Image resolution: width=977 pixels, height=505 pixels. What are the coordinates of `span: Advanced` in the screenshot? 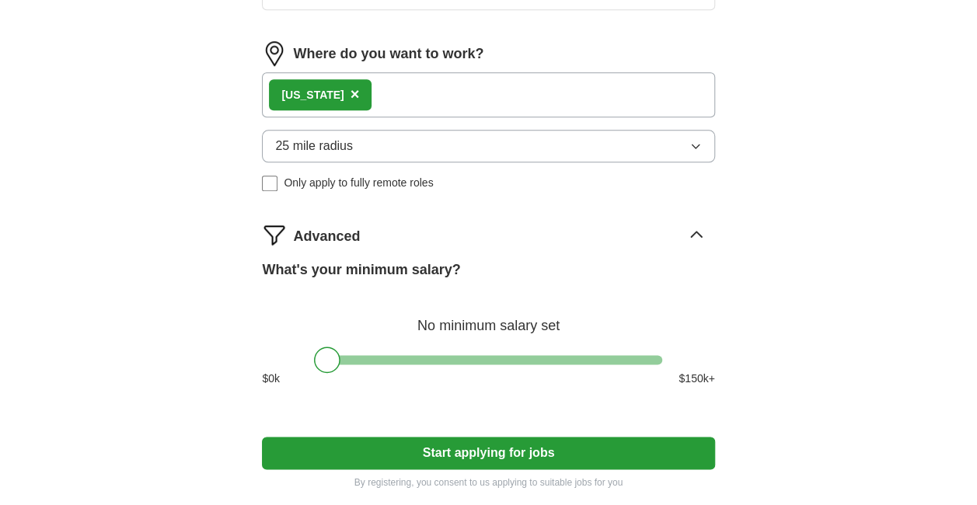 It's located at (326, 236).